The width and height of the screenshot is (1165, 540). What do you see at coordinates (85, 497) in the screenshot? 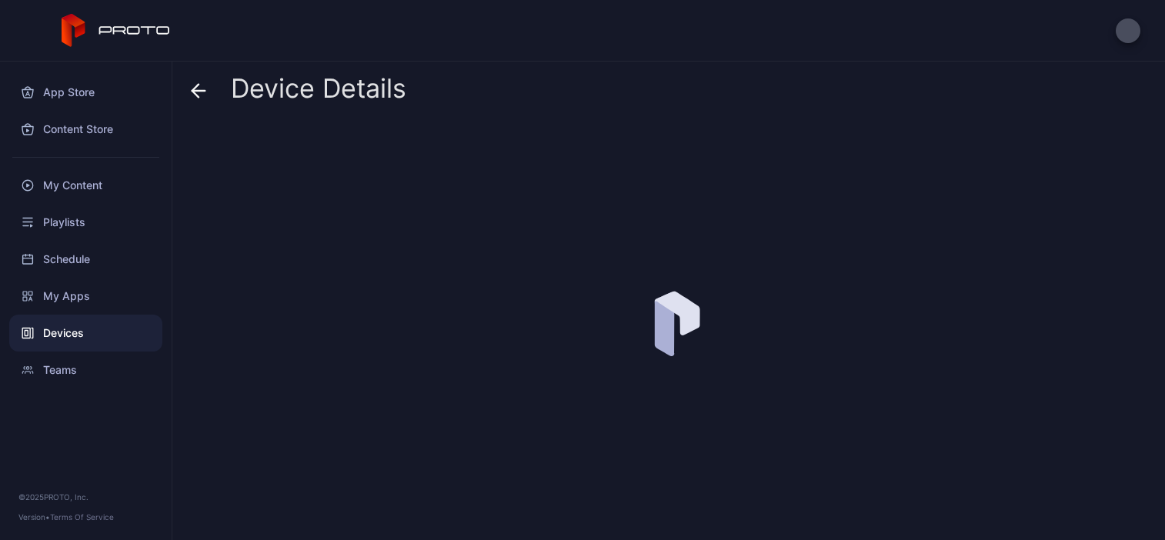
I see `div: © 2025 PROTO, Inc.` at bounding box center [85, 497].